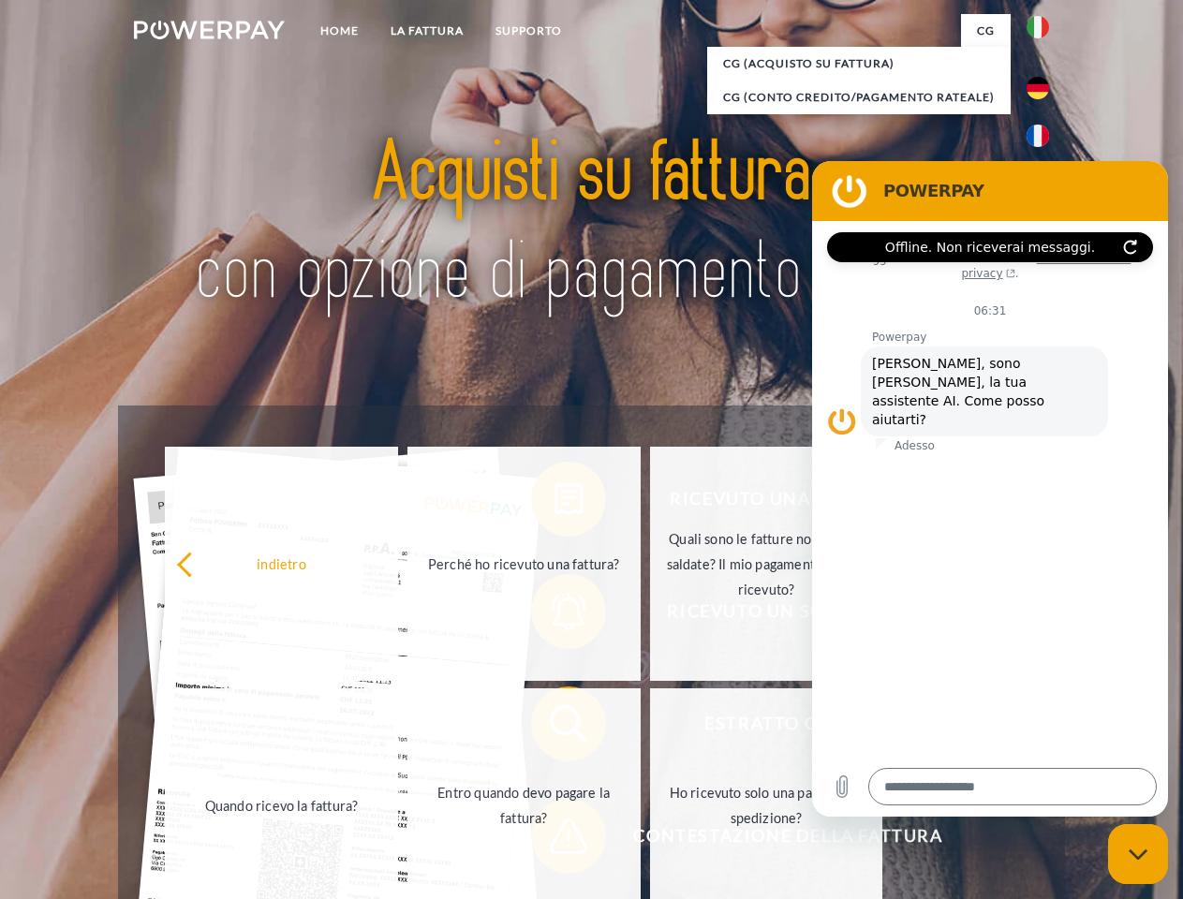 This screenshot has width=1183, height=899. I want to click on label: Offline. Non riceverai messaggi., so click(178, 86).